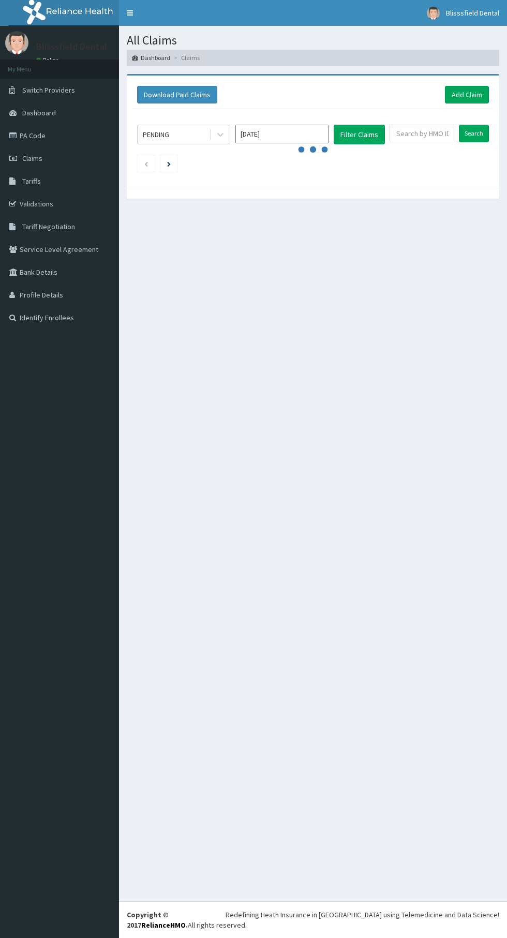 This screenshot has width=507, height=938. Describe the element at coordinates (474, 133) in the screenshot. I see `input: Search` at that location.